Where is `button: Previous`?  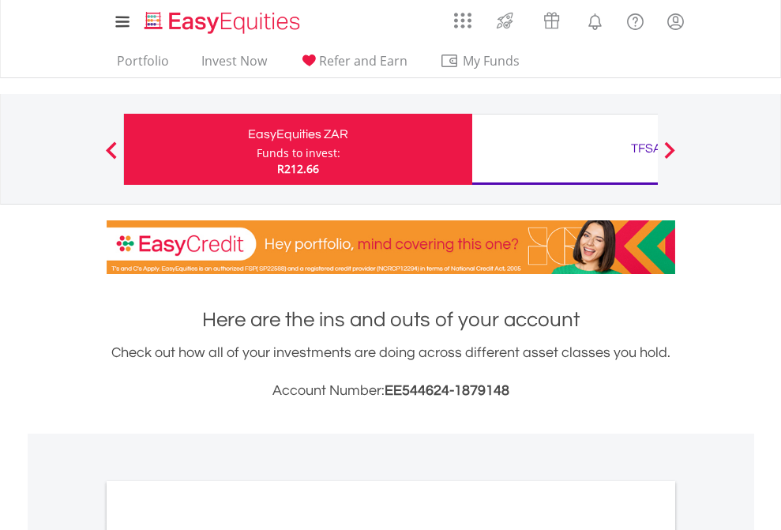
button: Previous is located at coordinates (111, 157).